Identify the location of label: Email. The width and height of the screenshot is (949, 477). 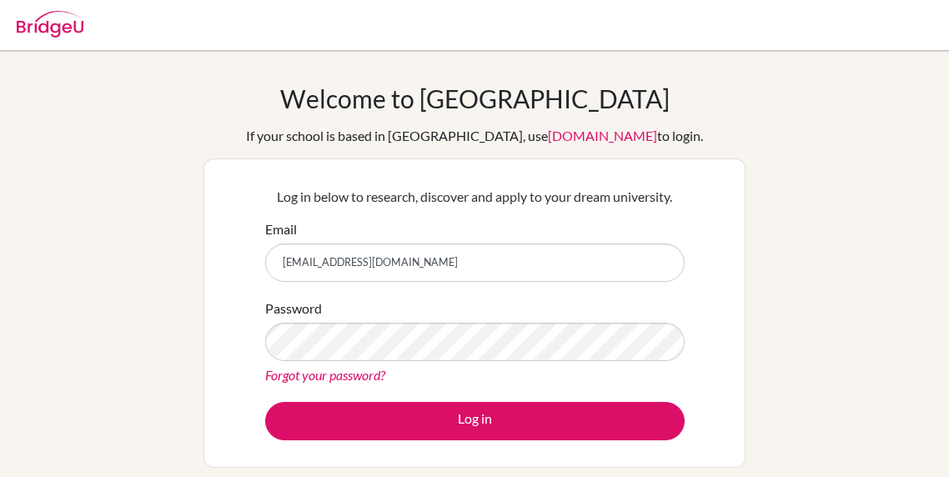
(281, 229).